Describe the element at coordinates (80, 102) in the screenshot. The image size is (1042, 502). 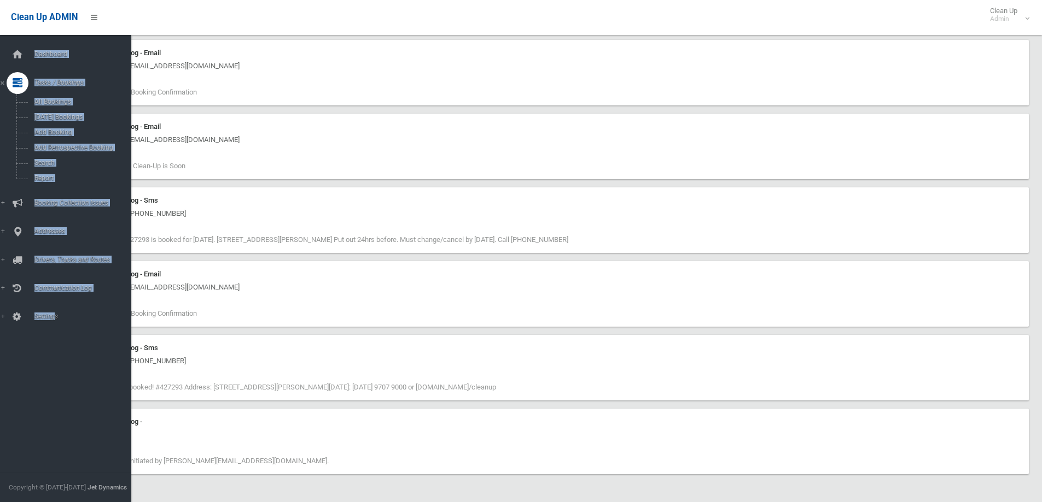
I see `span: All Bookings` at that location.